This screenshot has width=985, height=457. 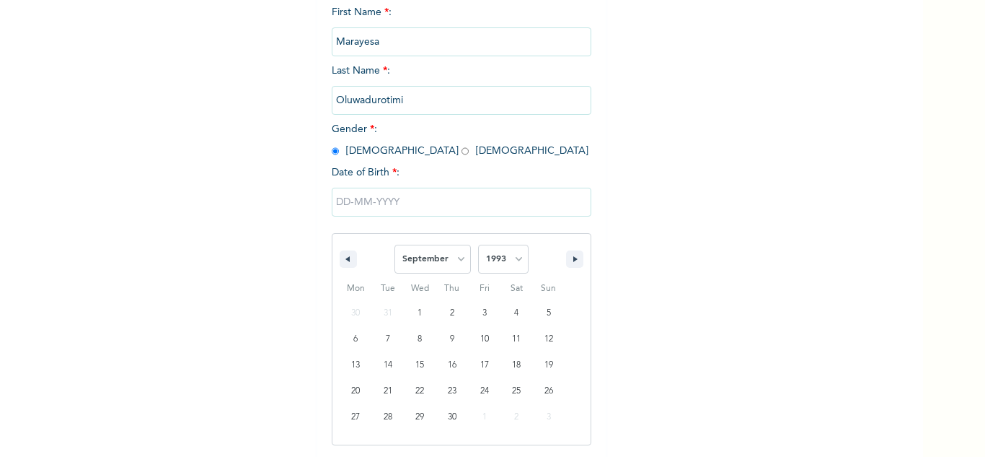 I want to click on button: 12, so click(x=548, y=339).